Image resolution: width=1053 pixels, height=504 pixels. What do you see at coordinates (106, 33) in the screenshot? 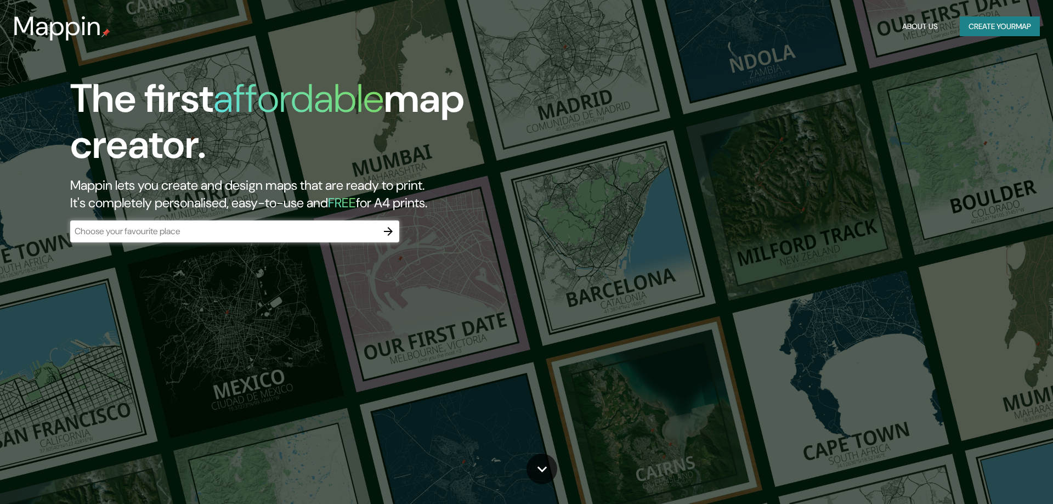
I see `img: mappin-pin` at bounding box center [106, 33].